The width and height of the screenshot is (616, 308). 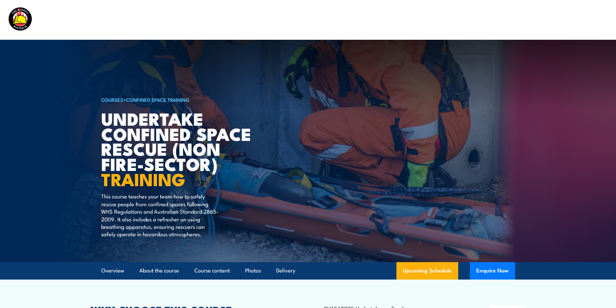 I want to click on a: Learner Portal, so click(x=532, y=20).